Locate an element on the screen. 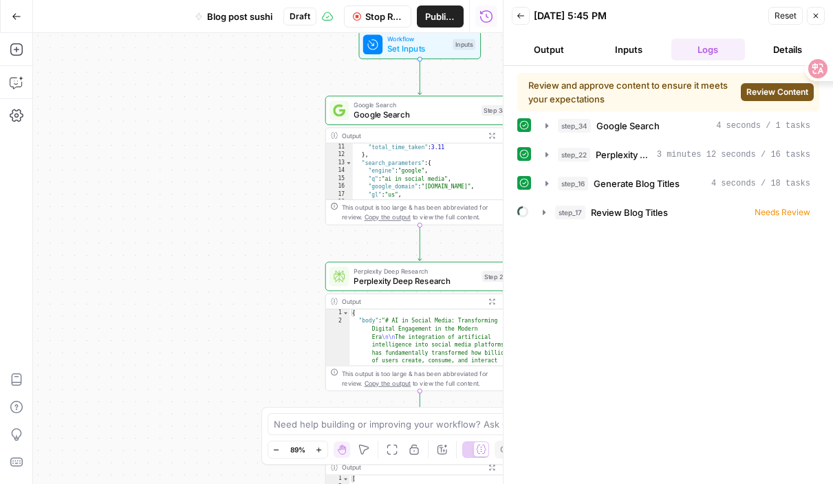 The image size is (833, 484). span: Workflow is located at coordinates (418, 39).